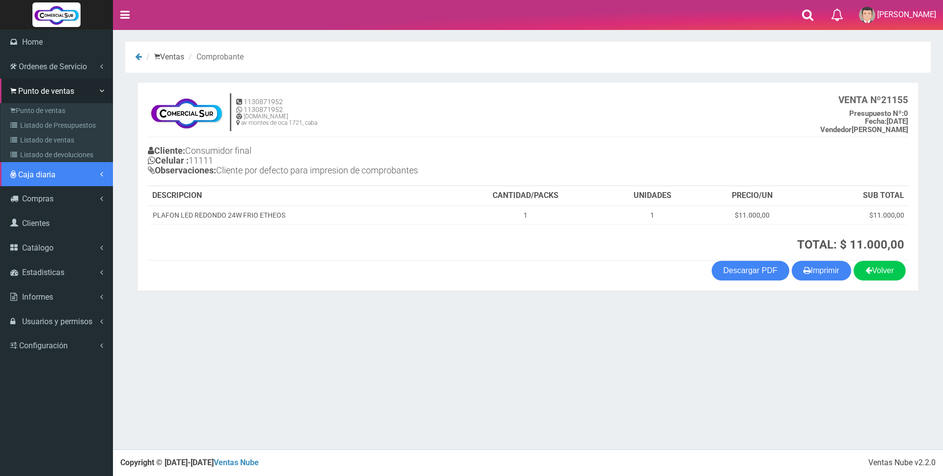 The image size is (943, 476). What do you see at coordinates (46, 91) in the screenshot?
I see `span: Punto de ventas` at bounding box center [46, 91].